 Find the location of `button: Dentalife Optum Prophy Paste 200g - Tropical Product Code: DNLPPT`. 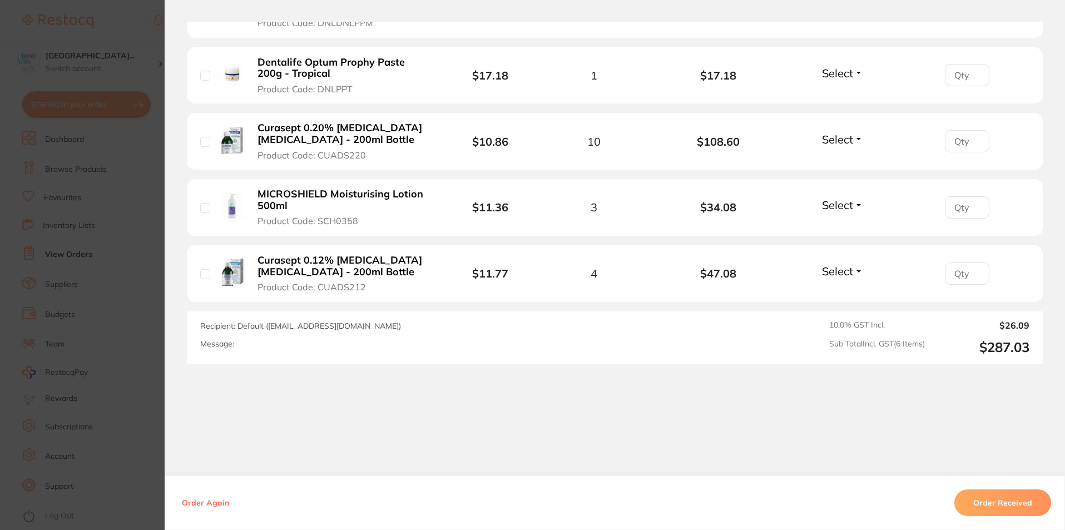

button: Dentalife Optum Prophy Paste 200g - Tropical Product Code: DNLPPT is located at coordinates (343, 76).